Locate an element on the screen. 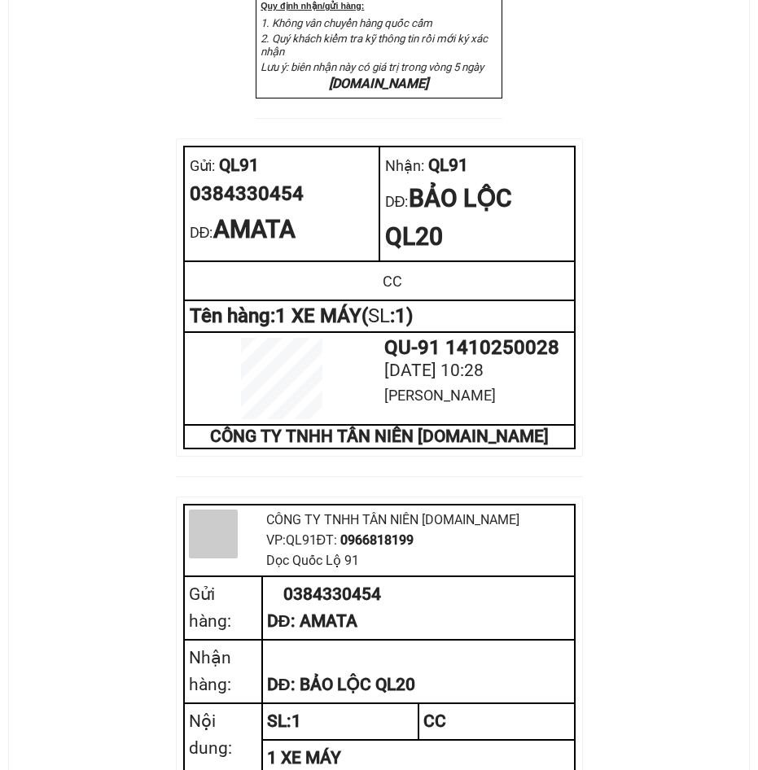  span: AMATA is located at coordinates (254, 229).